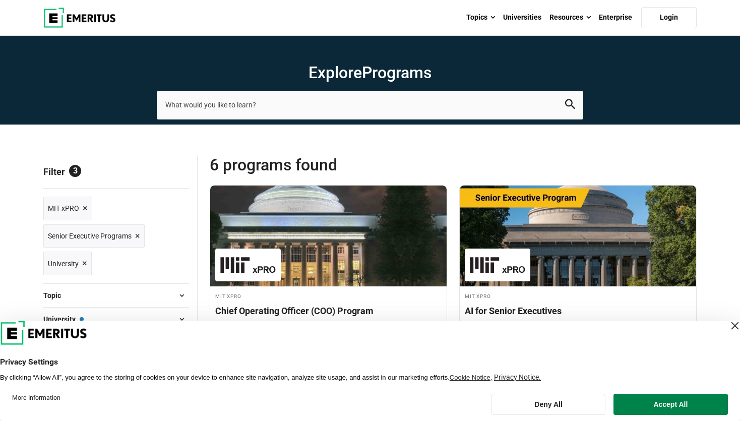 This screenshot has height=421, width=740. What do you see at coordinates (578, 311) in the screenshot?
I see `h4: AI for Senior Executives` at bounding box center [578, 311].